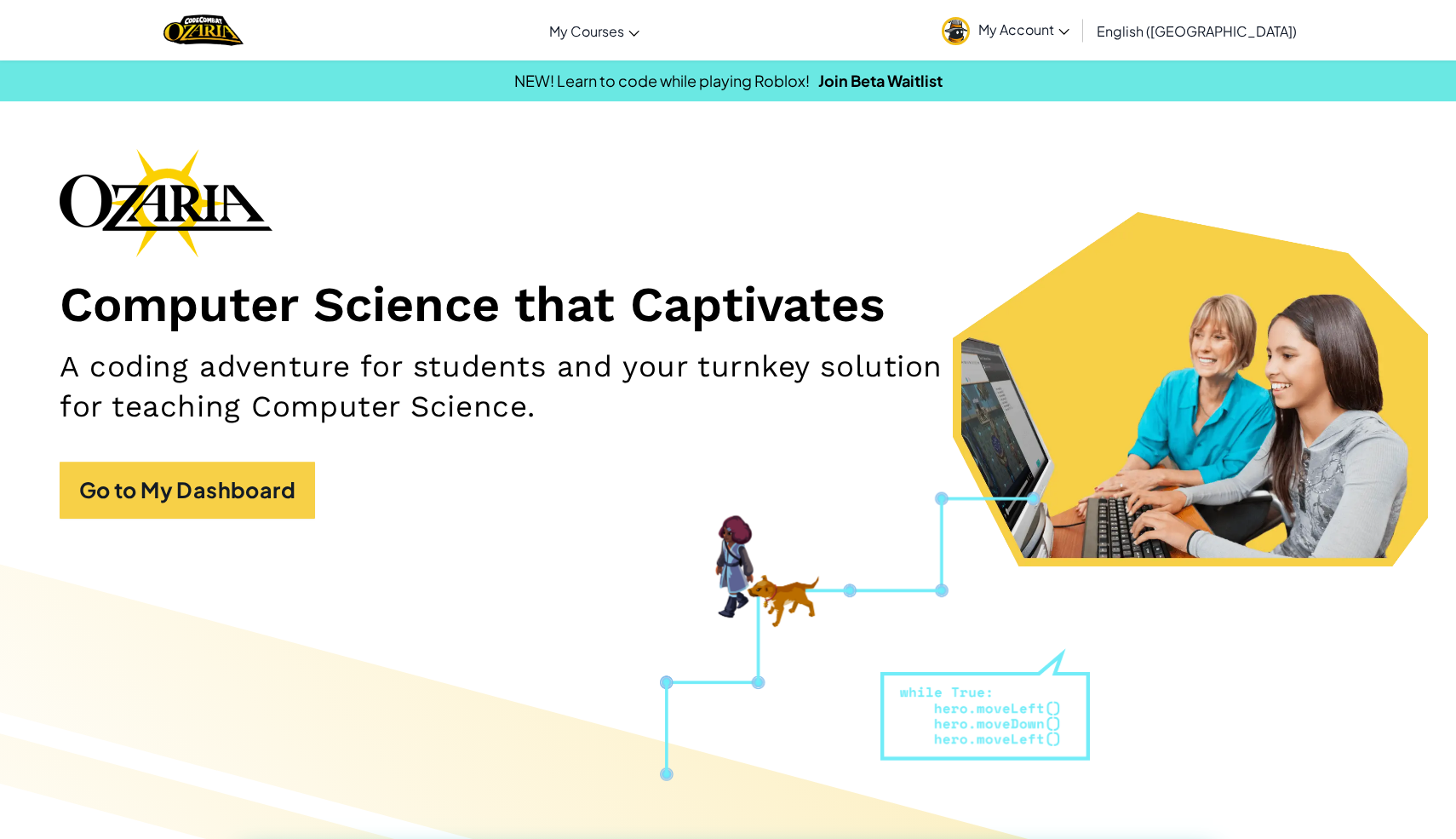 The height and width of the screenshot is (839, 1456). Describe the element at coordinates (594, 31) in the screenshot. I see `a: My Courses` at that location.